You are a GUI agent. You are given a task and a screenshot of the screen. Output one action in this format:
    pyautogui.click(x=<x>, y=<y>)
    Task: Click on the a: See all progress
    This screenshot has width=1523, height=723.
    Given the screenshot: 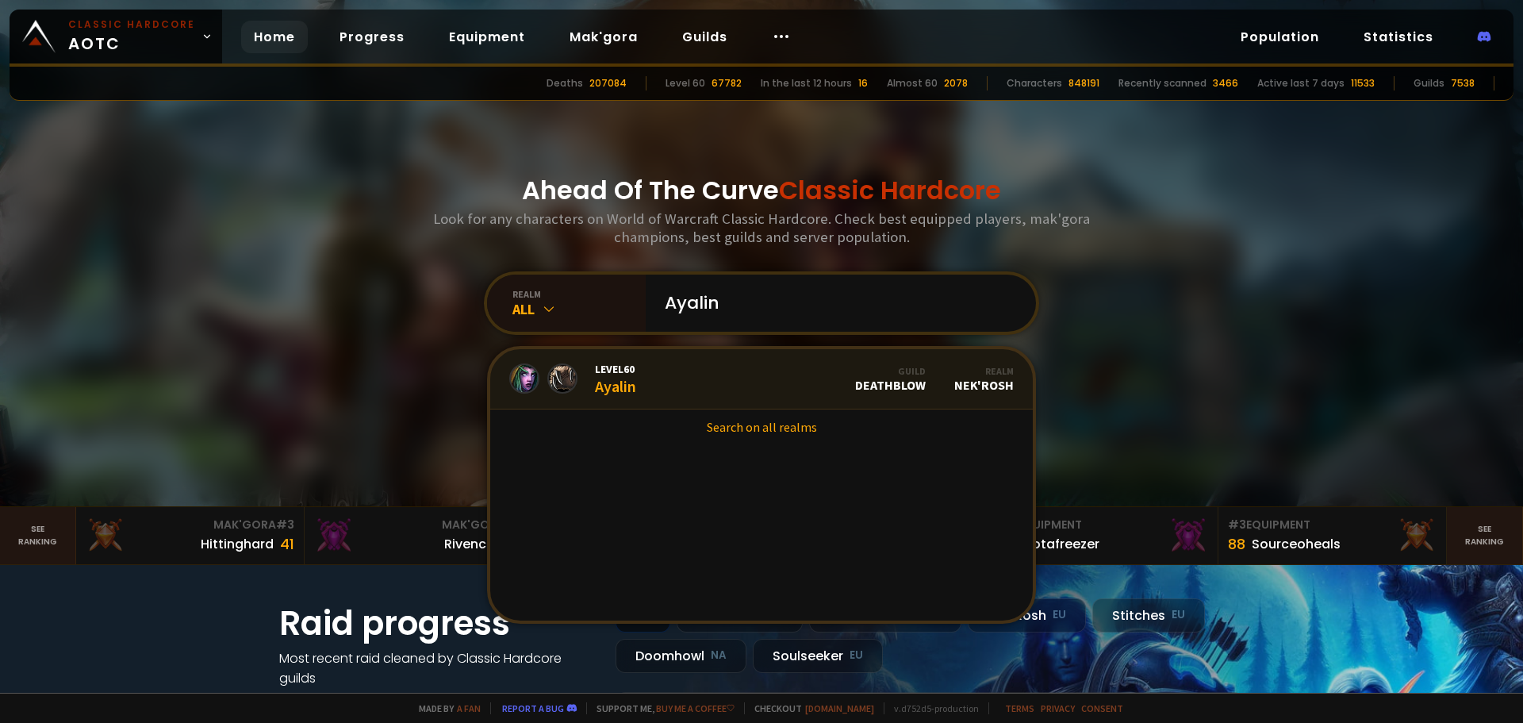 What is the action you would take?
    pyautogui.click(x=331, y=697)
    